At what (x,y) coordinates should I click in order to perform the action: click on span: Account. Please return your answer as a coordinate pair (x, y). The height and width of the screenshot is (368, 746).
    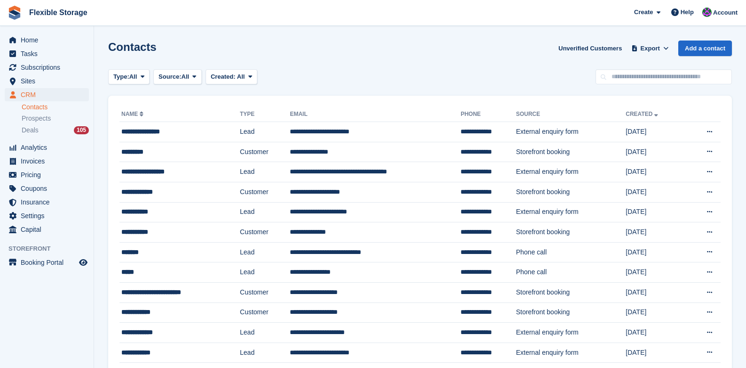
    Looking at the image, I should click on (726, 13).